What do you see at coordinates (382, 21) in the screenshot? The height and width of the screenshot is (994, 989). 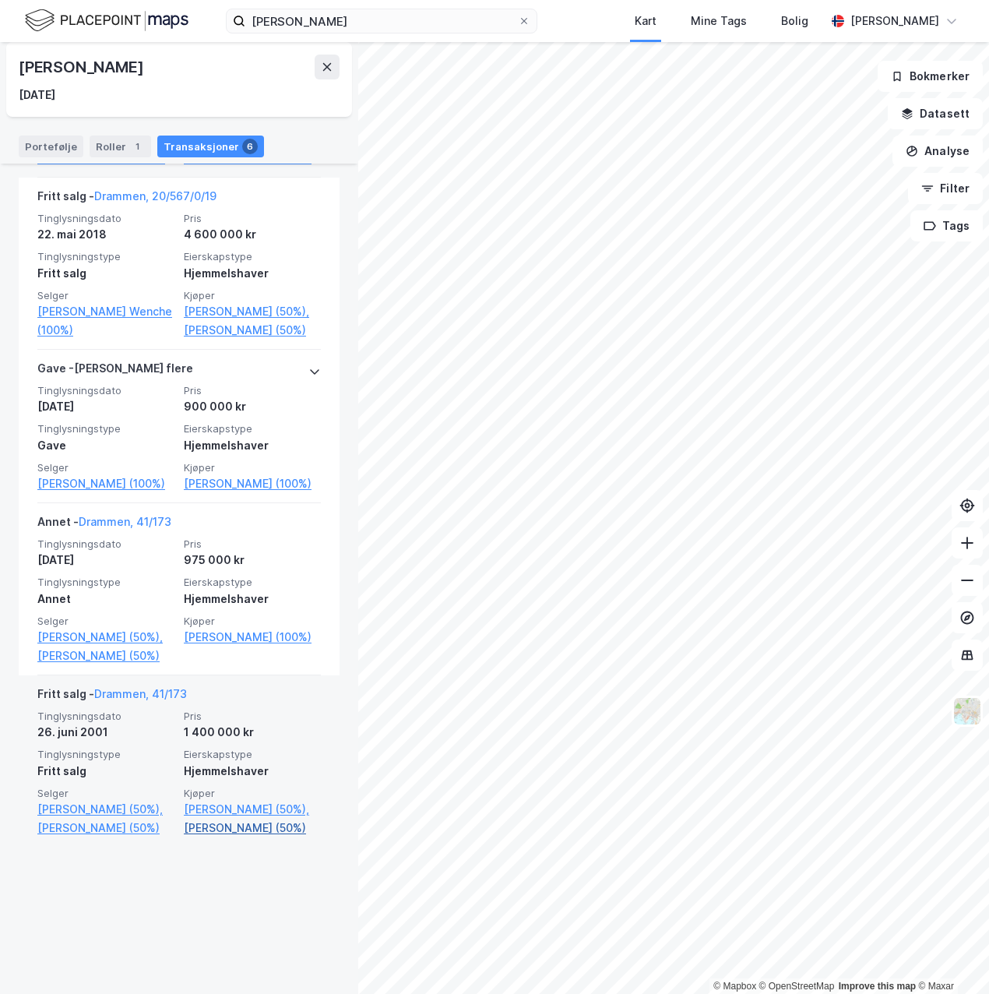 I see `input: Søk på adresse, matrikkel, gårdeiere, leietakere eller personer` at bounding box center [382, 21].